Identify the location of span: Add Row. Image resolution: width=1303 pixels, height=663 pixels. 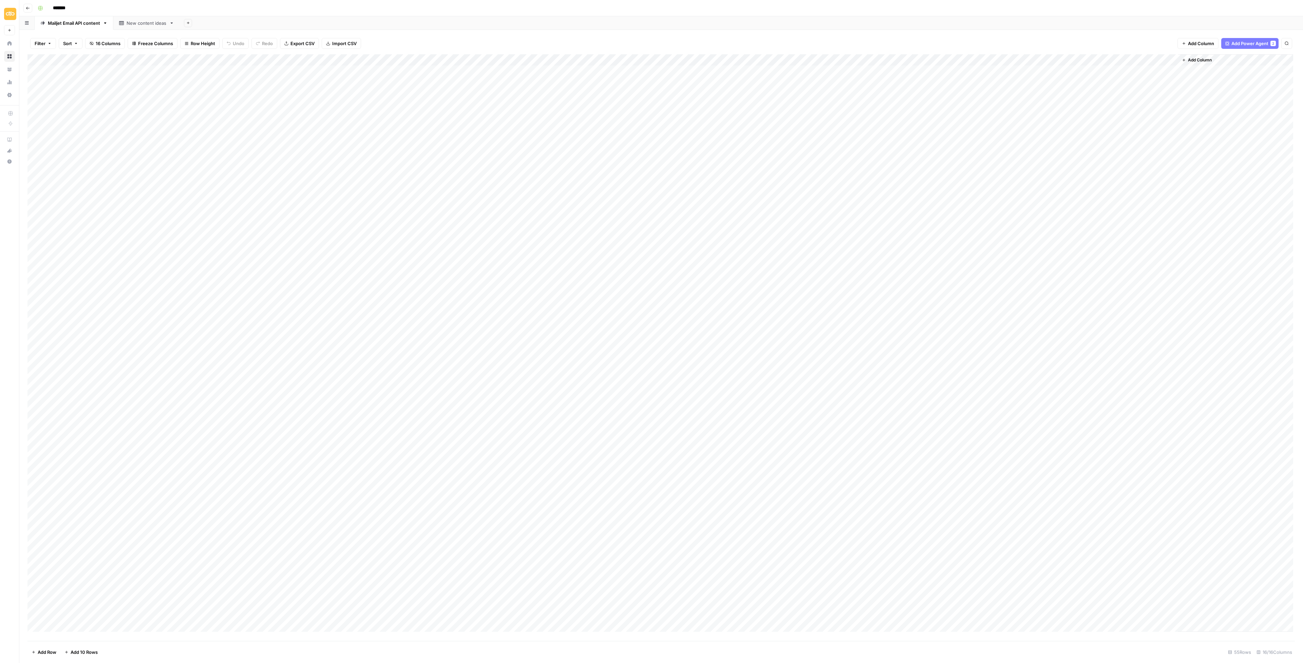
(47, 652).